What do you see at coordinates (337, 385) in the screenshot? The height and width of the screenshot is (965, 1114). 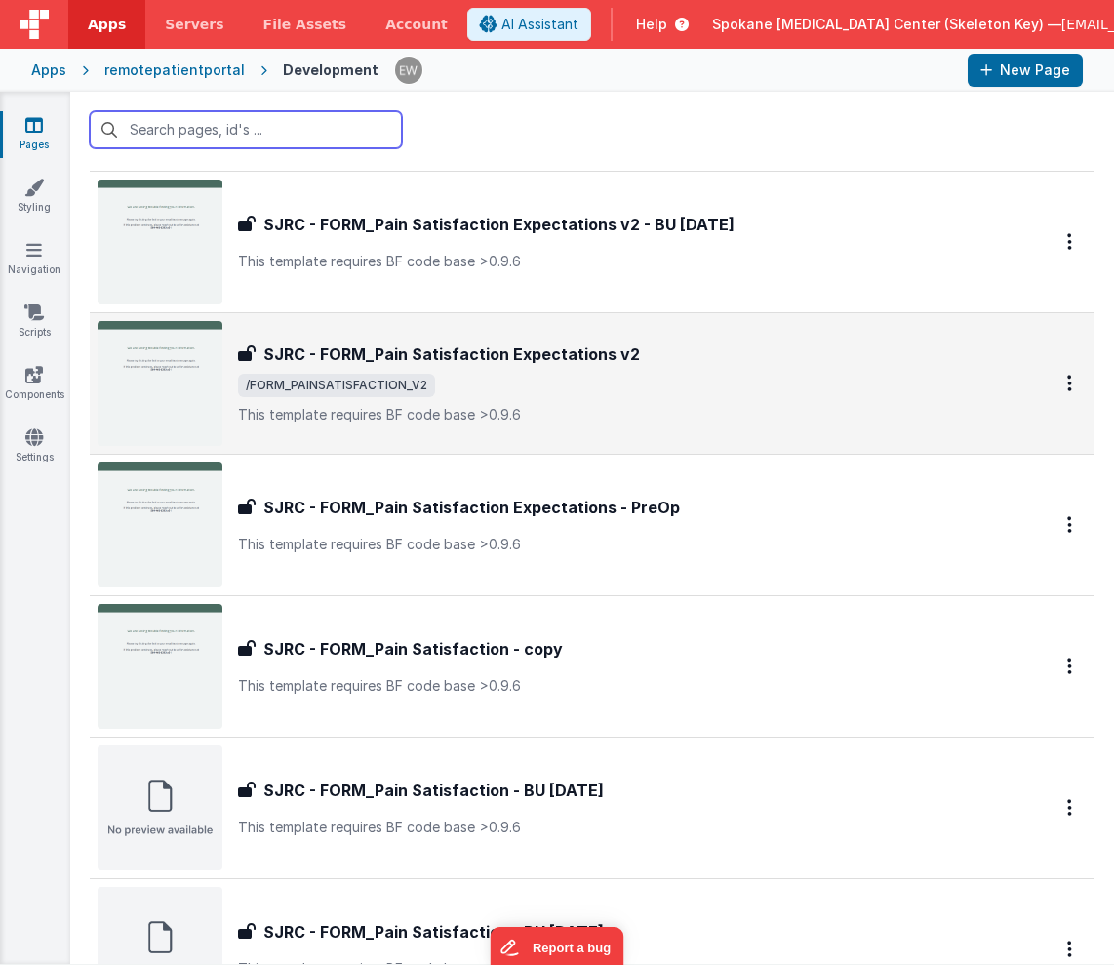 I see `span: /FORM_PAINSATISFACTION_V2` at bounding box center [337, 385].